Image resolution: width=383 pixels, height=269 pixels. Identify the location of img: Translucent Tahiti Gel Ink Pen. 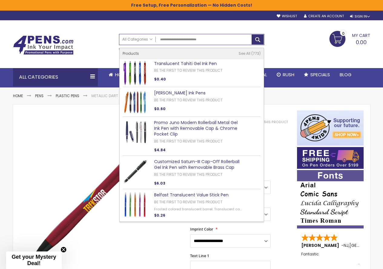
(135, 73).